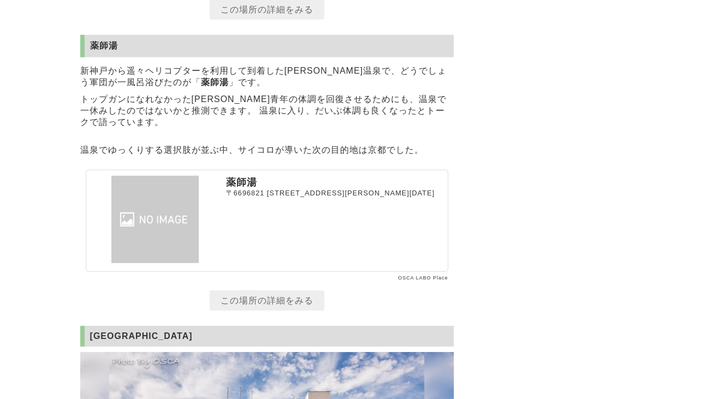 The height and width of the screenshot is (399, 708). What do you see at coordinates (267, 46) in the screenshot?
I see `h2: 薬師湯` at bounding box center [267, 46].